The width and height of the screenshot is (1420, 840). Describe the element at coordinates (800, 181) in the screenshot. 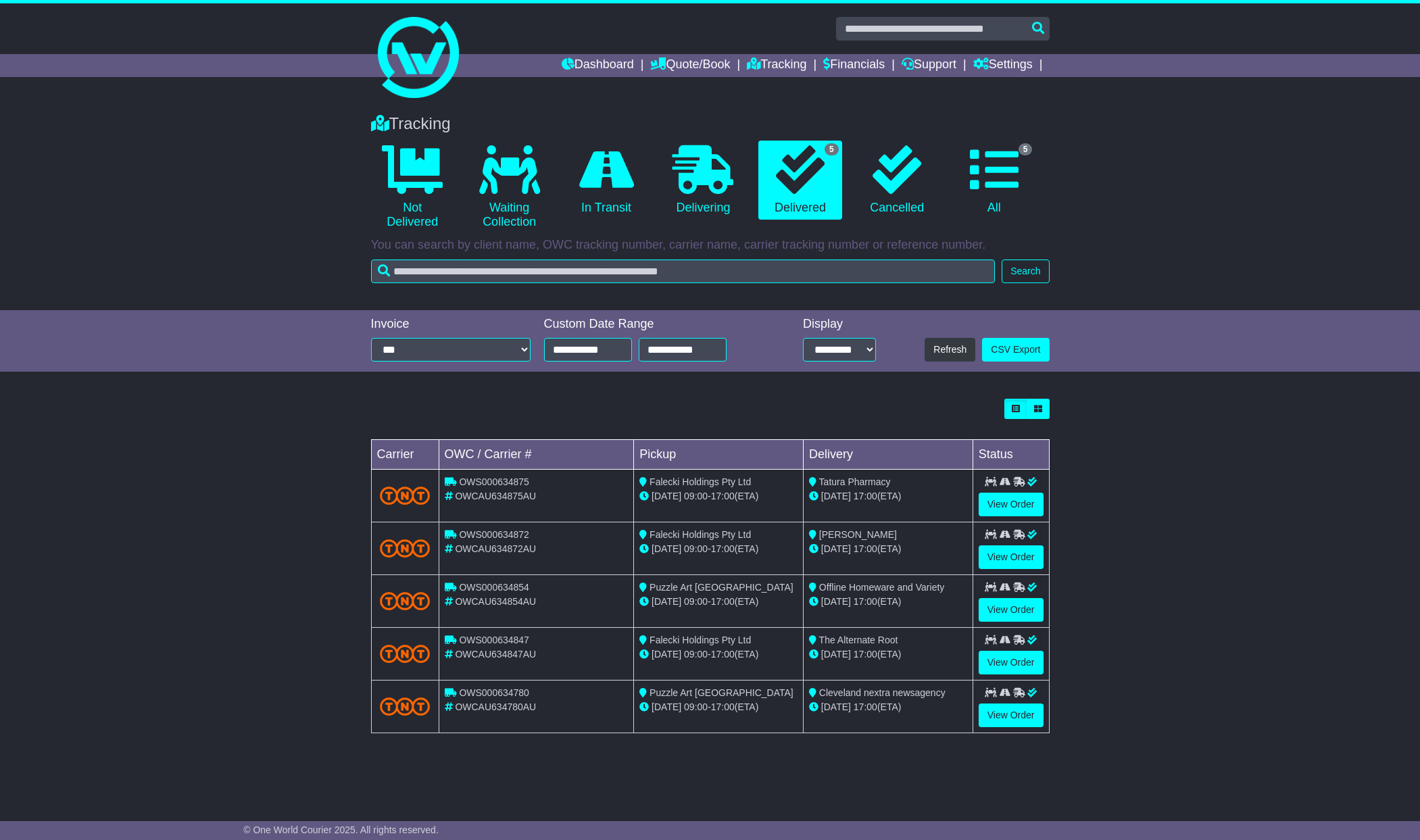

I see `a: 5 Delivered` at that location.